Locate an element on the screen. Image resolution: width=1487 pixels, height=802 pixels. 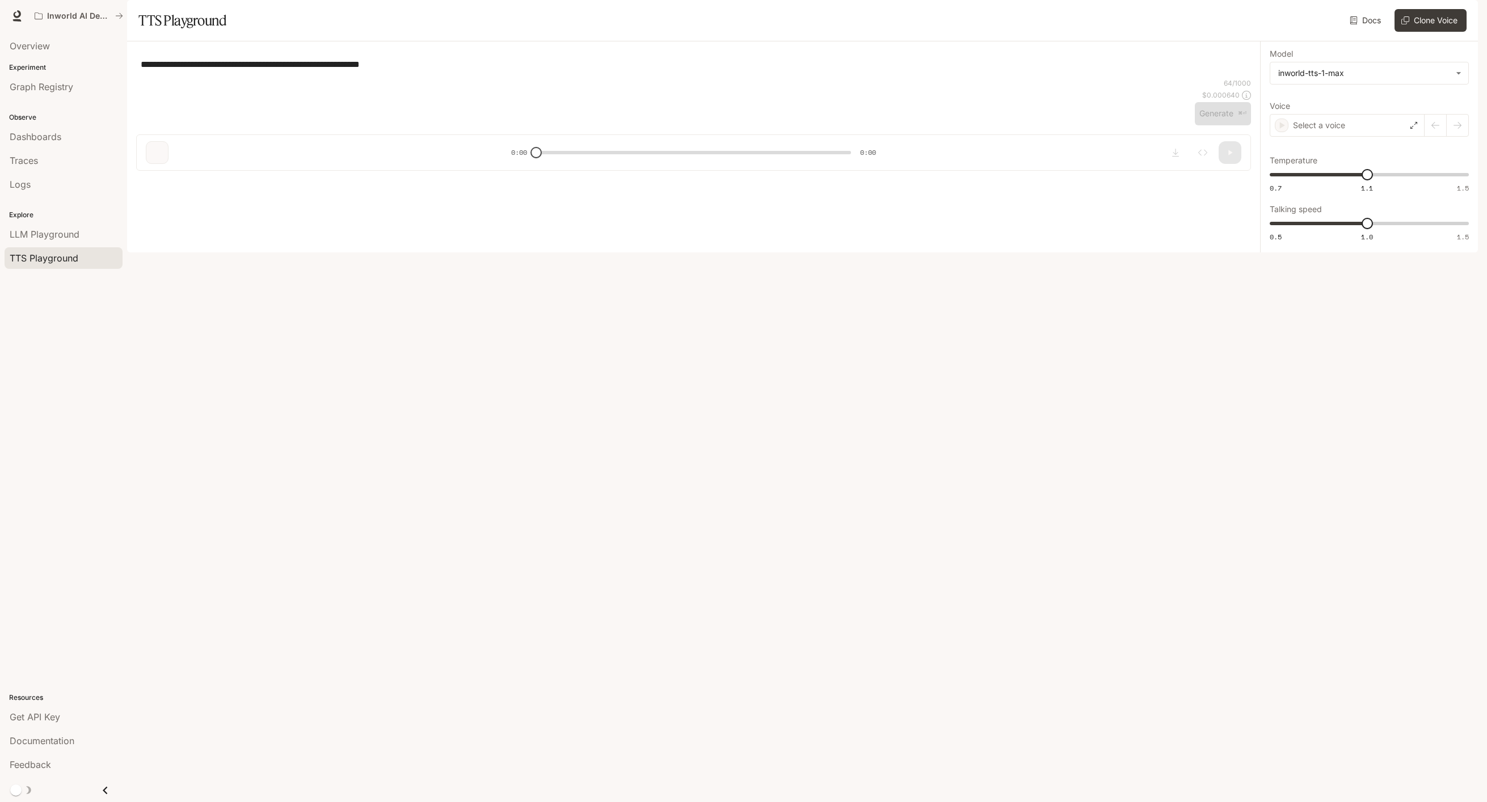
p: Voice is located at coordinates (1280, 106).